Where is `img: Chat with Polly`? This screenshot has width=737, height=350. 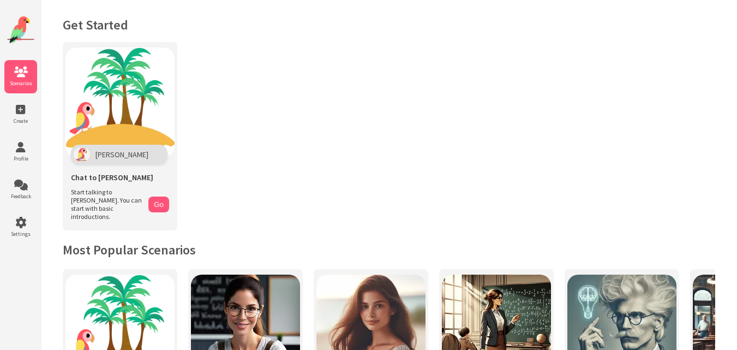 img: Chat with Polly is located at coordinates (120, 102).